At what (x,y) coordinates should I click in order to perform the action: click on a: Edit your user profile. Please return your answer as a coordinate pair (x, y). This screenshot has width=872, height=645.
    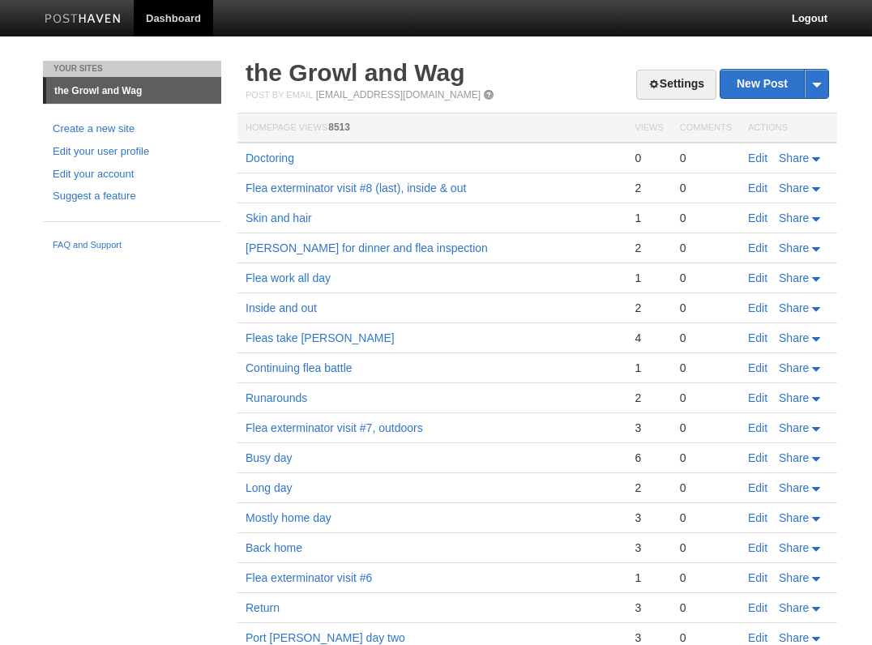
    Looking at the image, I should click on (132, 152).